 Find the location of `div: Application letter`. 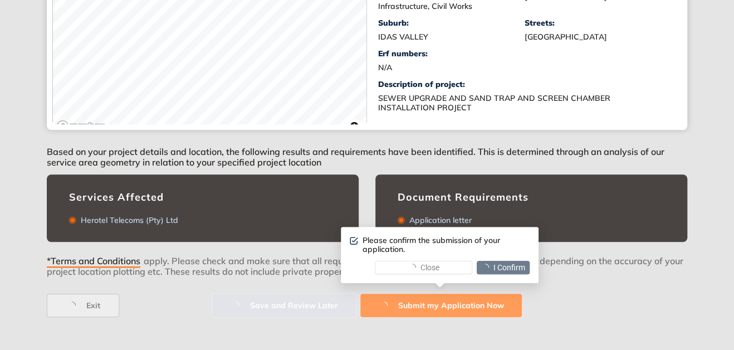

div: Application letter is located at coordinates (438, 220).